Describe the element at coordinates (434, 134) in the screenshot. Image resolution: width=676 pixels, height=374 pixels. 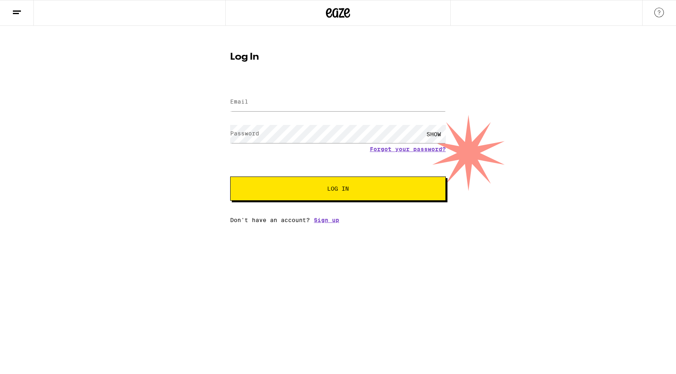
I see `div: SHOW` at that location.